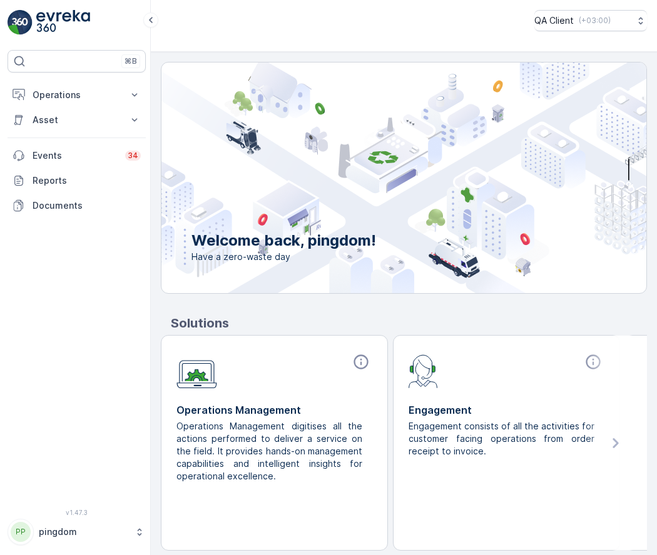  What do you see at coordinates (131, 61) in the screenshot?
I see `p: ⌘B` at bounding box center [131, 61].